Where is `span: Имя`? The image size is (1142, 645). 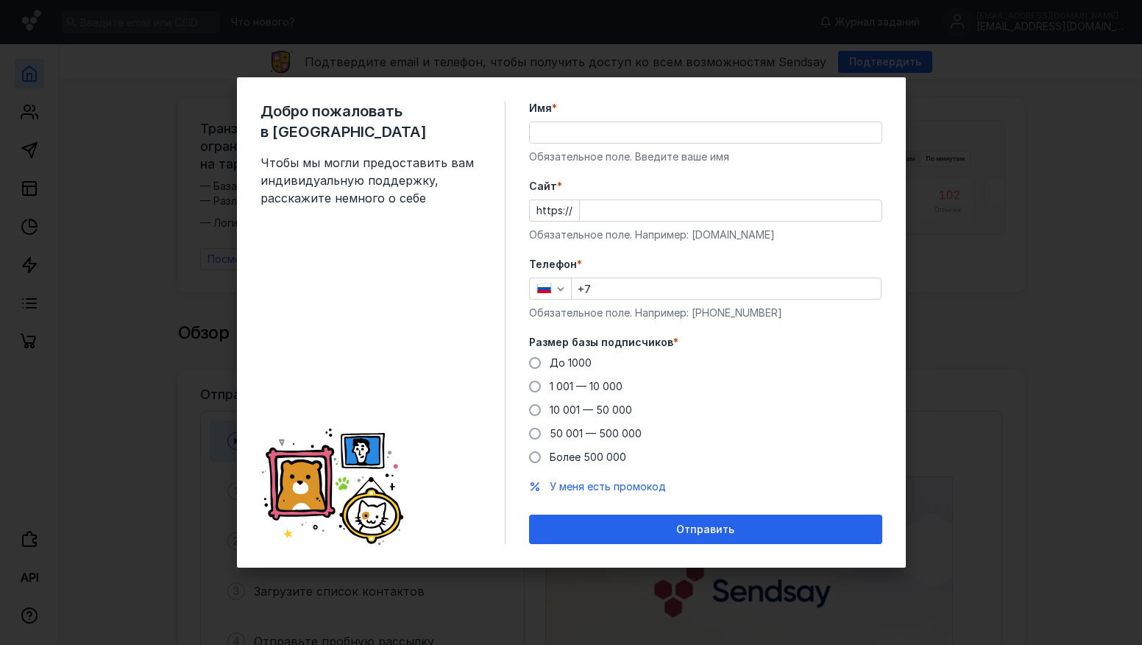 span: Имя is located at coordinates (540, 108).